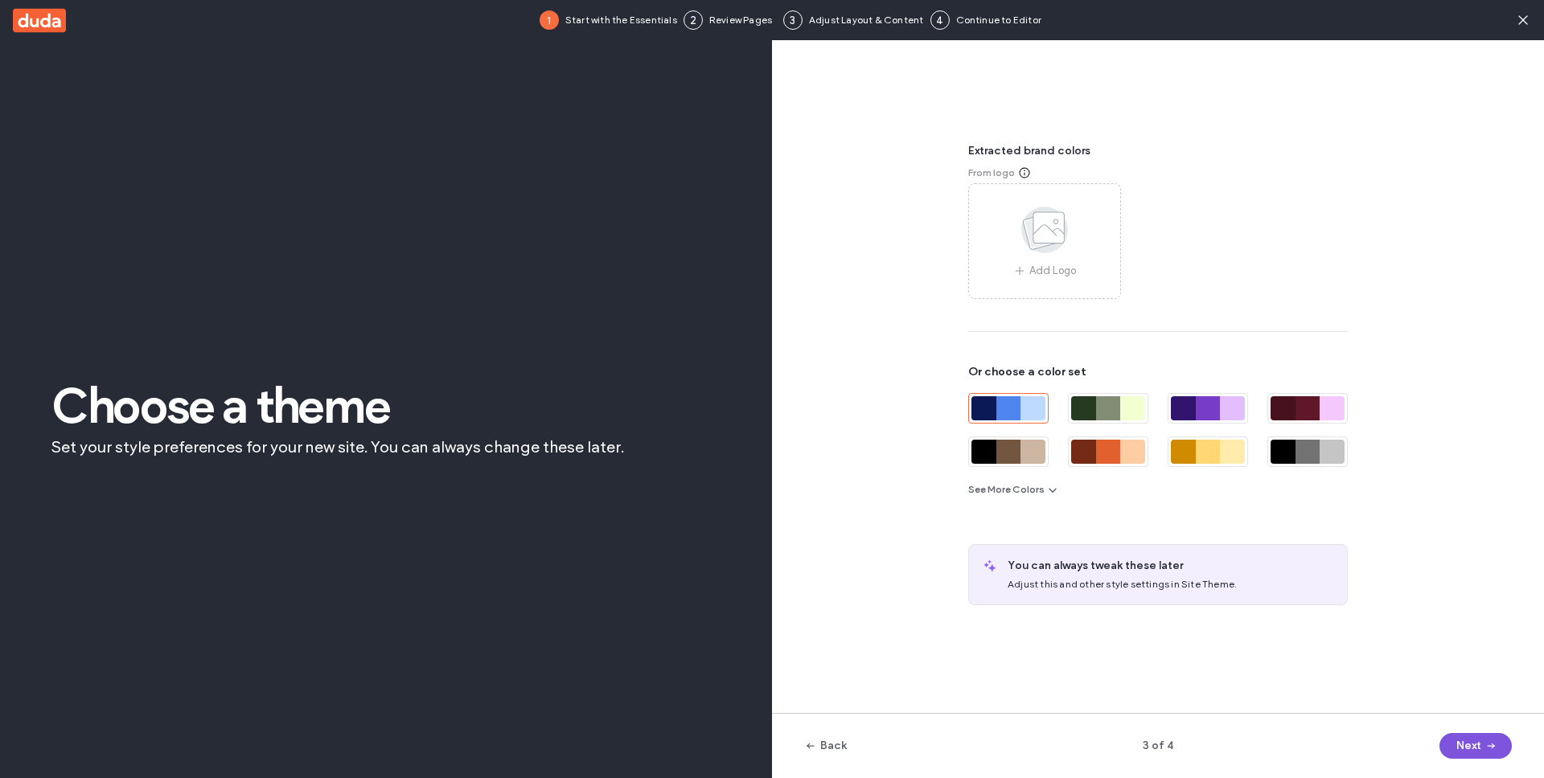  What do you see at coordinates (1053, 271) in the screenshot?
I see `span: Add Logo` at bounding box center [1053, 271].